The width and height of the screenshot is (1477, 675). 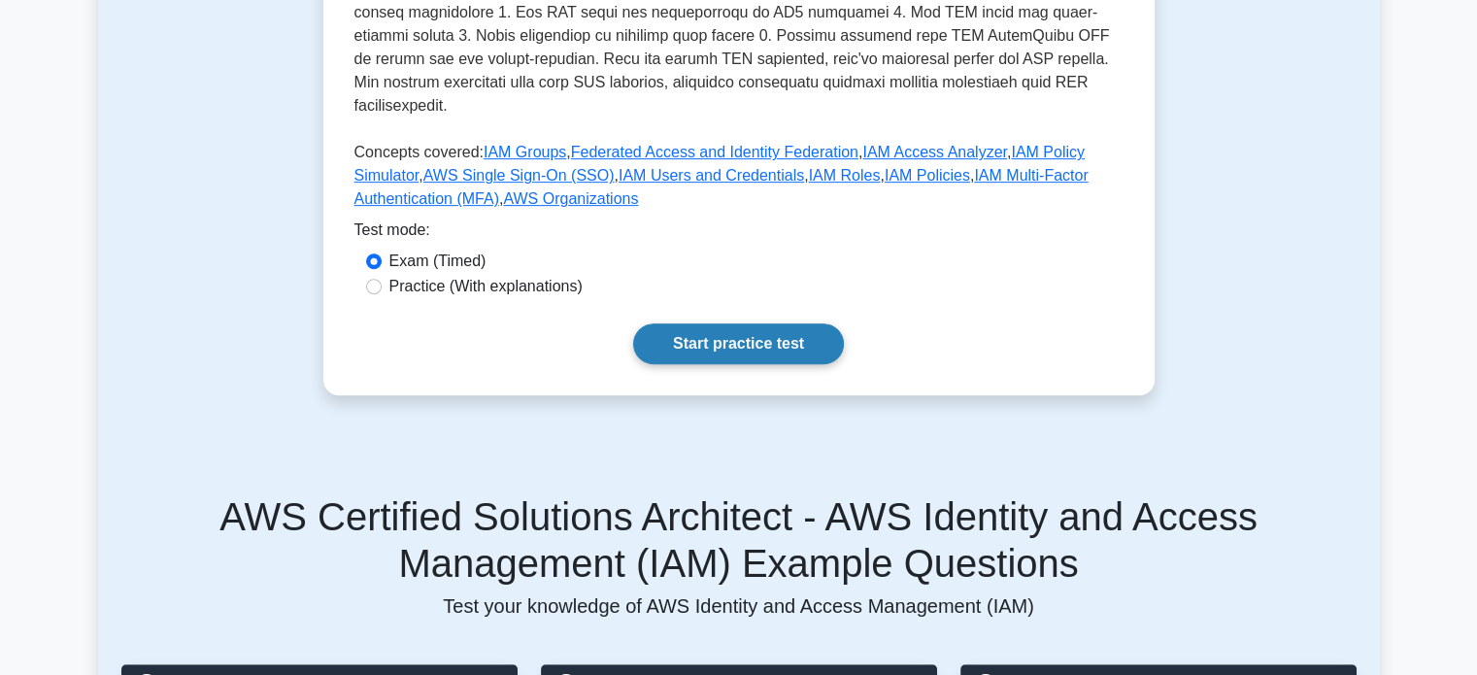 What do you see at coordinates (570, 198) in the screenshot?
I see `a: AWS Organizations` at bounding box center [570, 198].